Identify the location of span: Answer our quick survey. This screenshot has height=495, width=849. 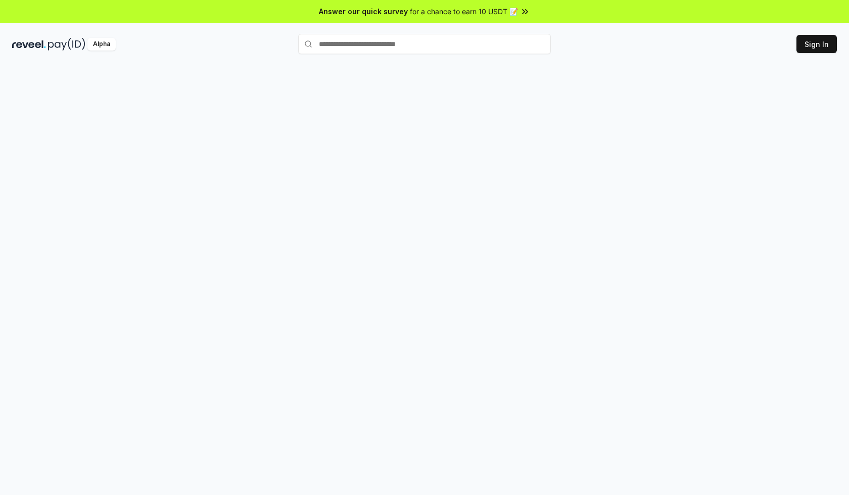
(363, 11).